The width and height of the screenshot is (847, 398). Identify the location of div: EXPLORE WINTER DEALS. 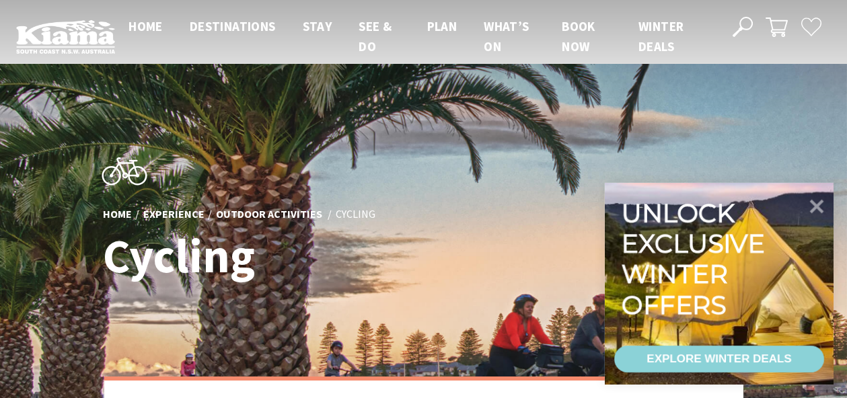
(718, 359).